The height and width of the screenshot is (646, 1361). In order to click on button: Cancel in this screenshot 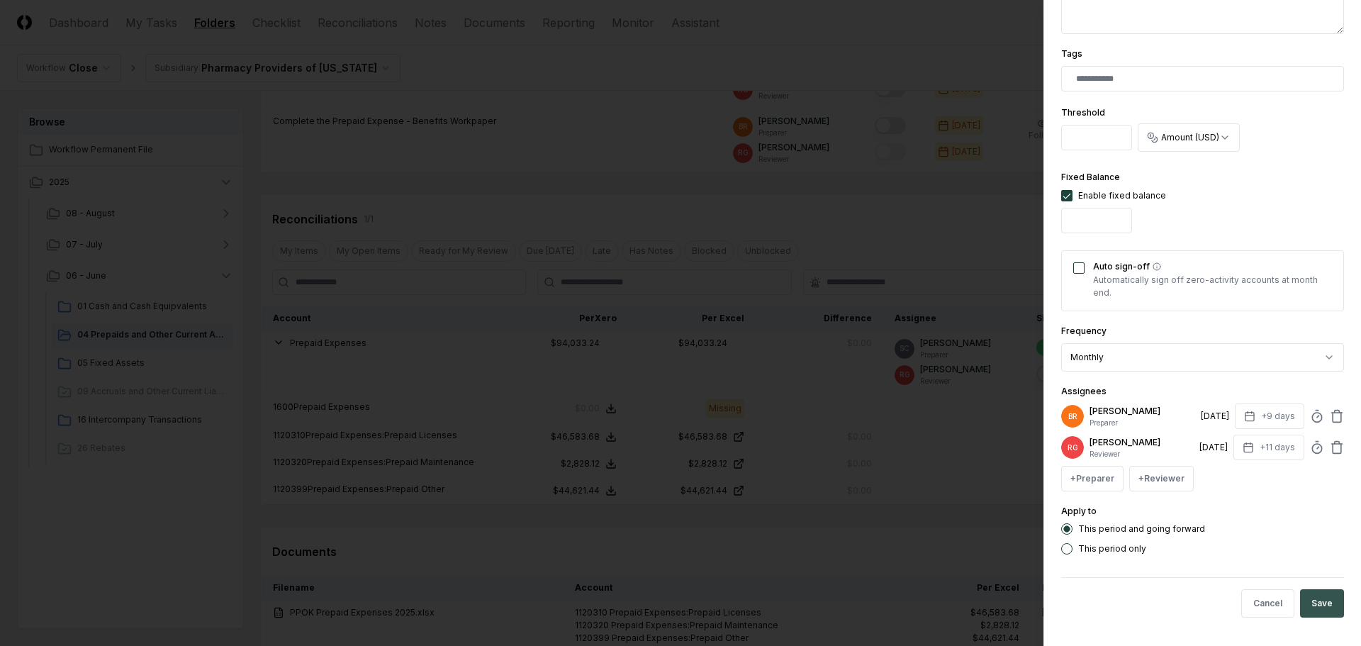, I will do `click(1267, 603)`.